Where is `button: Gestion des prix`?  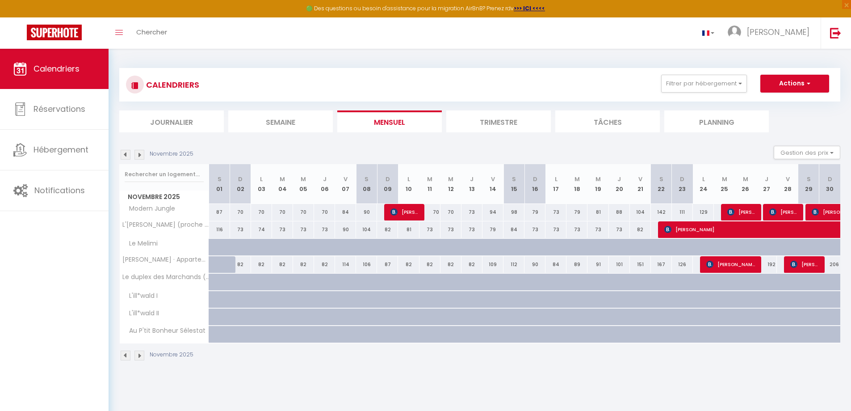
button: Gestion des prix is located at coordinates (807, 152).